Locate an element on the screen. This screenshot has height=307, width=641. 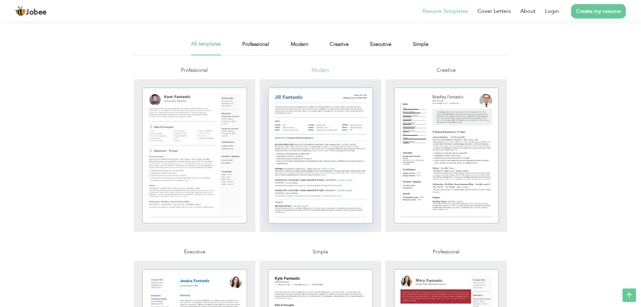
a: About is located at coordinates (528, 11).